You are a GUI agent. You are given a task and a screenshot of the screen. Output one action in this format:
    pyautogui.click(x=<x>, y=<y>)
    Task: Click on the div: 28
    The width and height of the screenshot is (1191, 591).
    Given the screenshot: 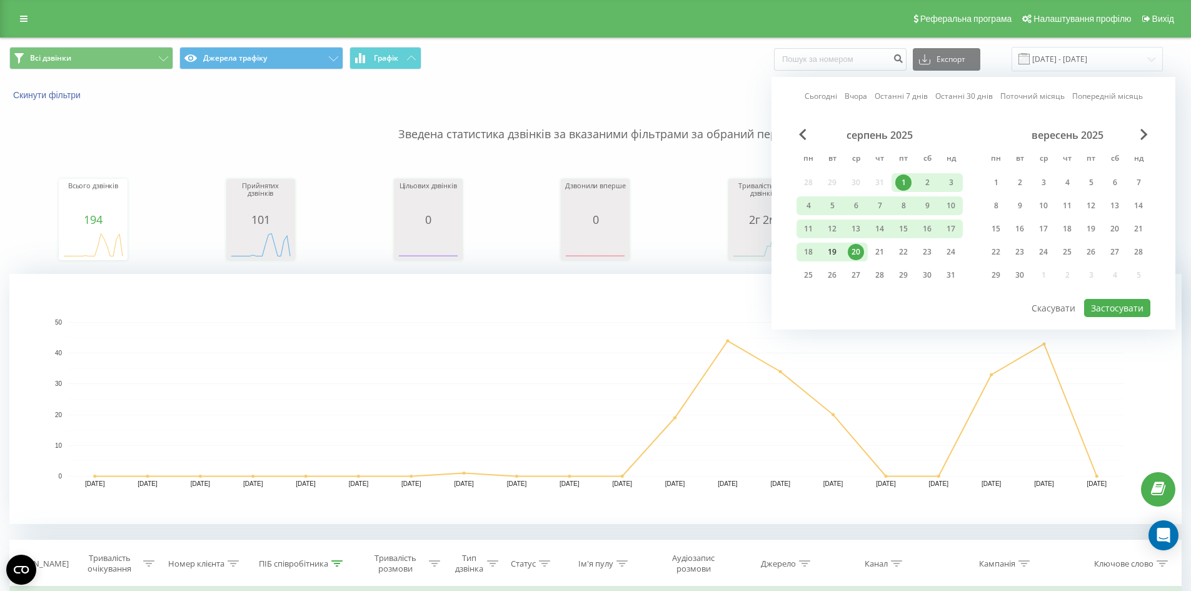 What is the action you would take?
    pyautogui.click(x=1138, y=252)
    